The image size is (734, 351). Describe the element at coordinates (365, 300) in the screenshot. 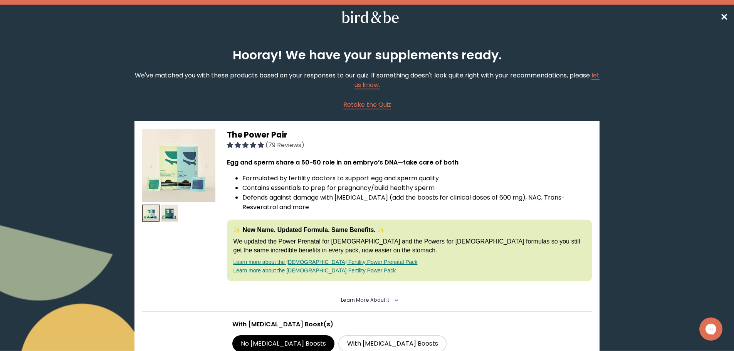

I see `span: Learn More About it` at that location.